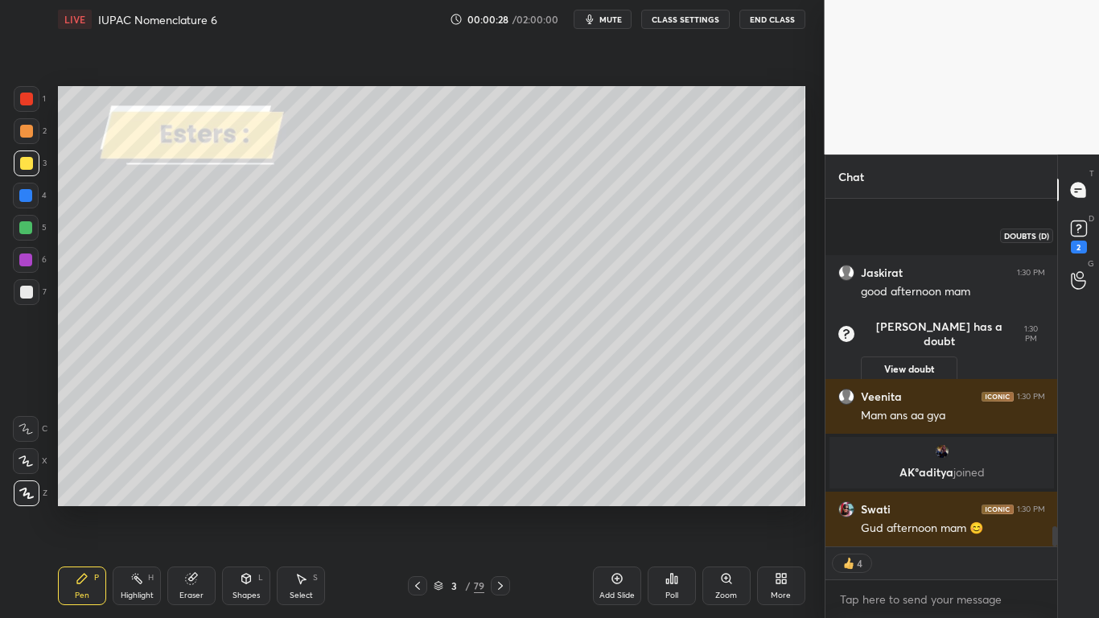 This screenshot has width=1099, height=618. Describe the element at coordinates (875, 509) in the screenshot. I see `h6: Swati` at that location.